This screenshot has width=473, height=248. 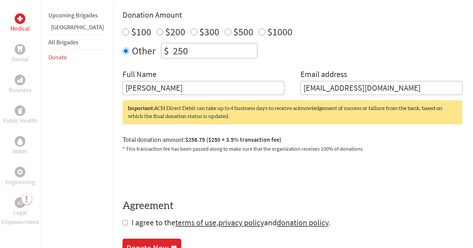 I want to click on input: Your Email, so click(x=381, y=88).